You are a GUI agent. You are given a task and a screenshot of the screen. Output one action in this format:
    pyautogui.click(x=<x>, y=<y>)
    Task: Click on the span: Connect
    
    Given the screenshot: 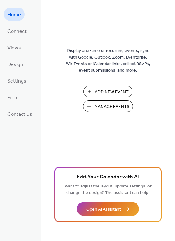 What is the action you would take?
    pyautogui.click(x=17, y=31)
    